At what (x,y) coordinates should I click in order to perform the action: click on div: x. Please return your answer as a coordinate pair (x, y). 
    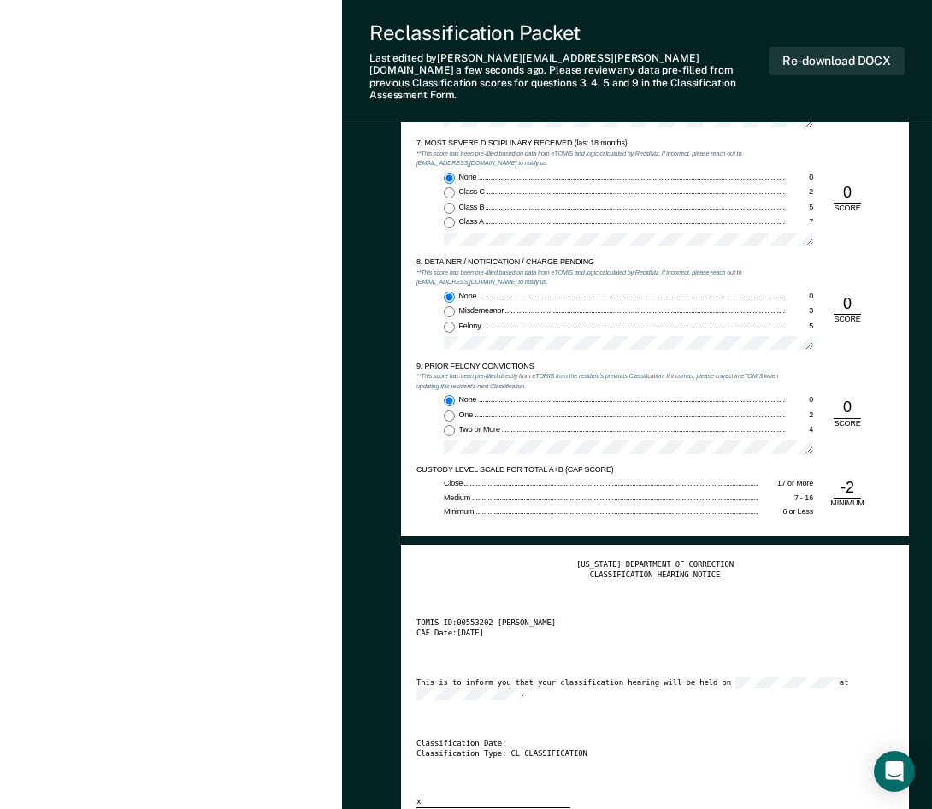
    Looking at the image, I should click on (493, 802).